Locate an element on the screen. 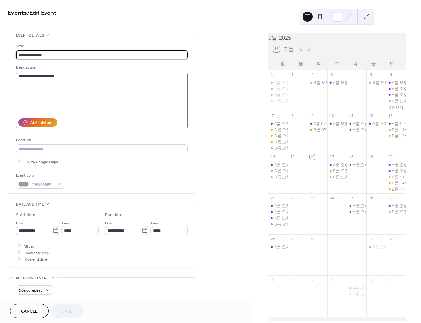  div: 토 is located at coordinates (391, 63).